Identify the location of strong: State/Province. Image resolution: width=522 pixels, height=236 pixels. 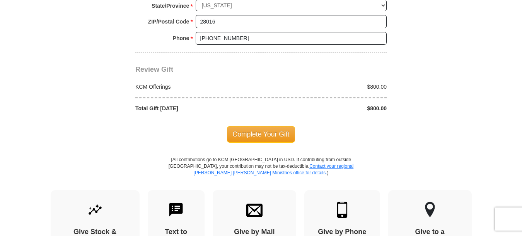
(170, 6).